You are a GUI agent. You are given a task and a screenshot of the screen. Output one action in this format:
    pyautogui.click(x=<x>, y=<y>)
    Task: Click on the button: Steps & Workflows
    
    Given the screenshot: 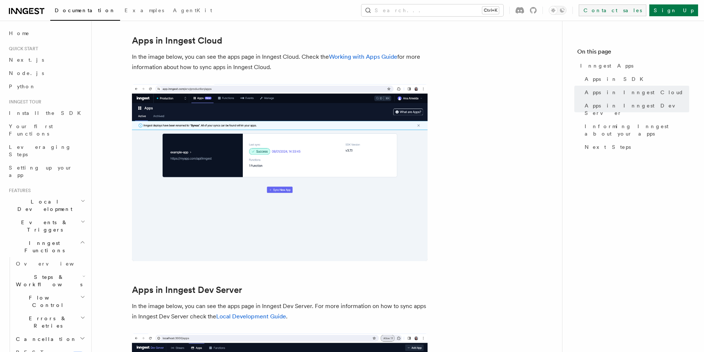 What is the action you would take?
    pyautogui.click(x=50, y=281)
    